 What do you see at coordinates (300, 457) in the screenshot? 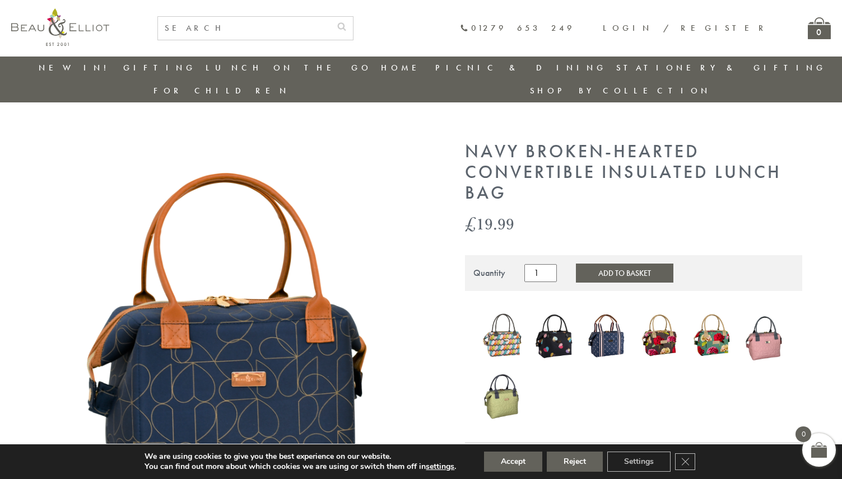
I see `p: We are using cookies to give you the best experience on our website.` at bounding box center [300, 457].